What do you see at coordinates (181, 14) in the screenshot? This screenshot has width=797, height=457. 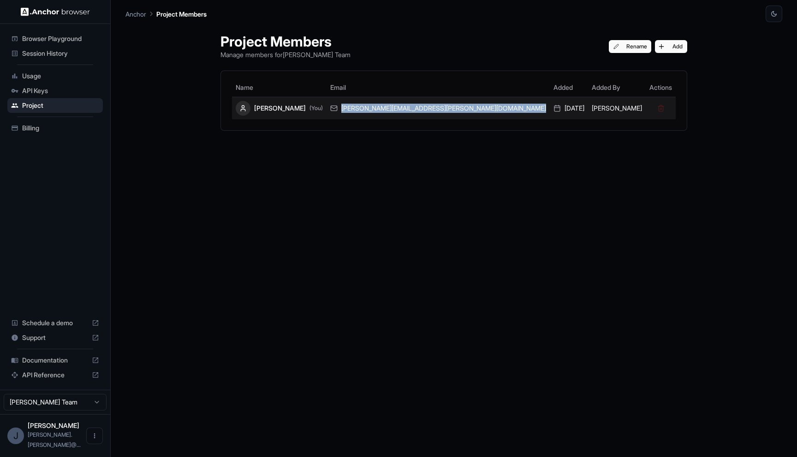 I see `p: Project Members` at bounding box center [181, 14].